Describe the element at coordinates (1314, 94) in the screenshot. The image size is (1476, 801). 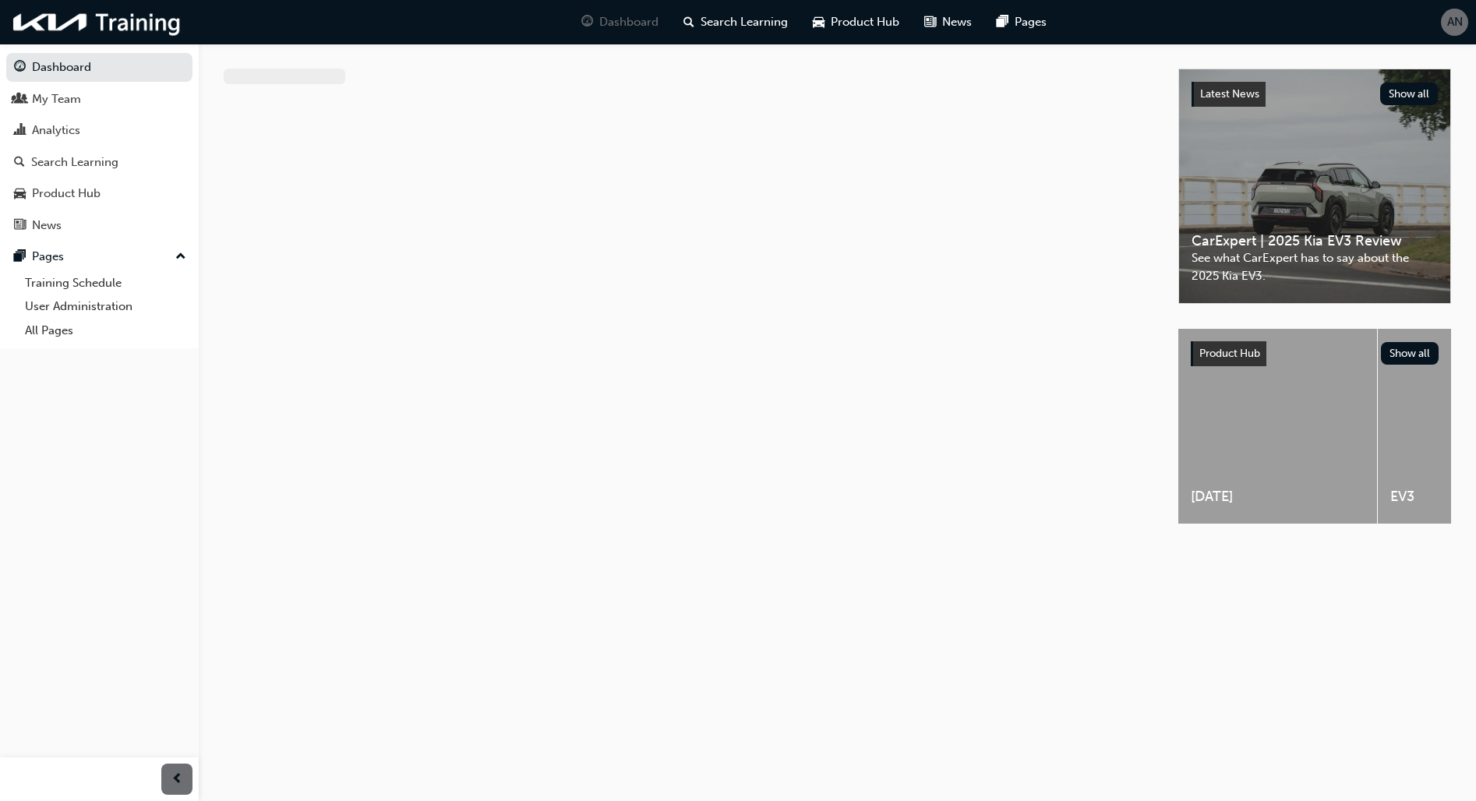
I see `a: Latest NewsShow all` at that location.